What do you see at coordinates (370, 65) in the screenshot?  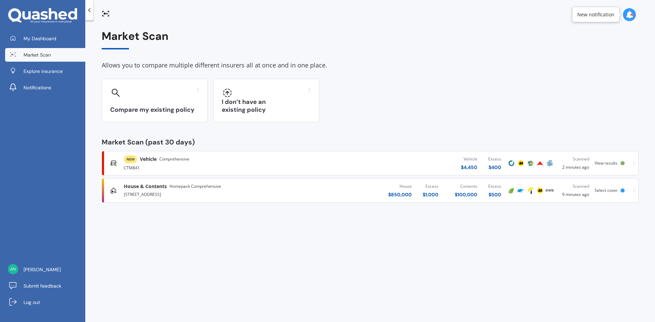 I see `div: Allows you to compare multiple different insurers all at once and in one place.` at bounding box center [370, 65].